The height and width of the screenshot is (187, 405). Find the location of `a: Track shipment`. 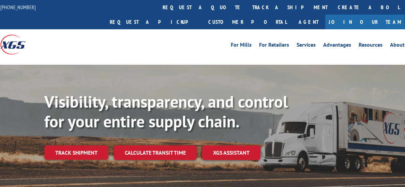

a: Track shipment is located at coordinates (76, 153).